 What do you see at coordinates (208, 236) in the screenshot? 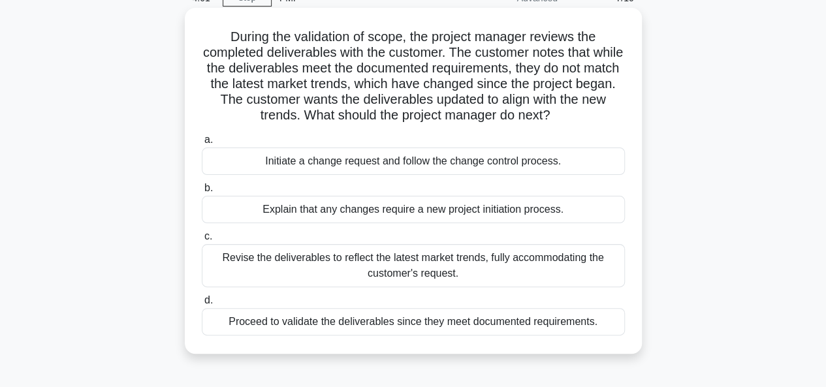
I see `span: c.` at bounding box center [208, 236].